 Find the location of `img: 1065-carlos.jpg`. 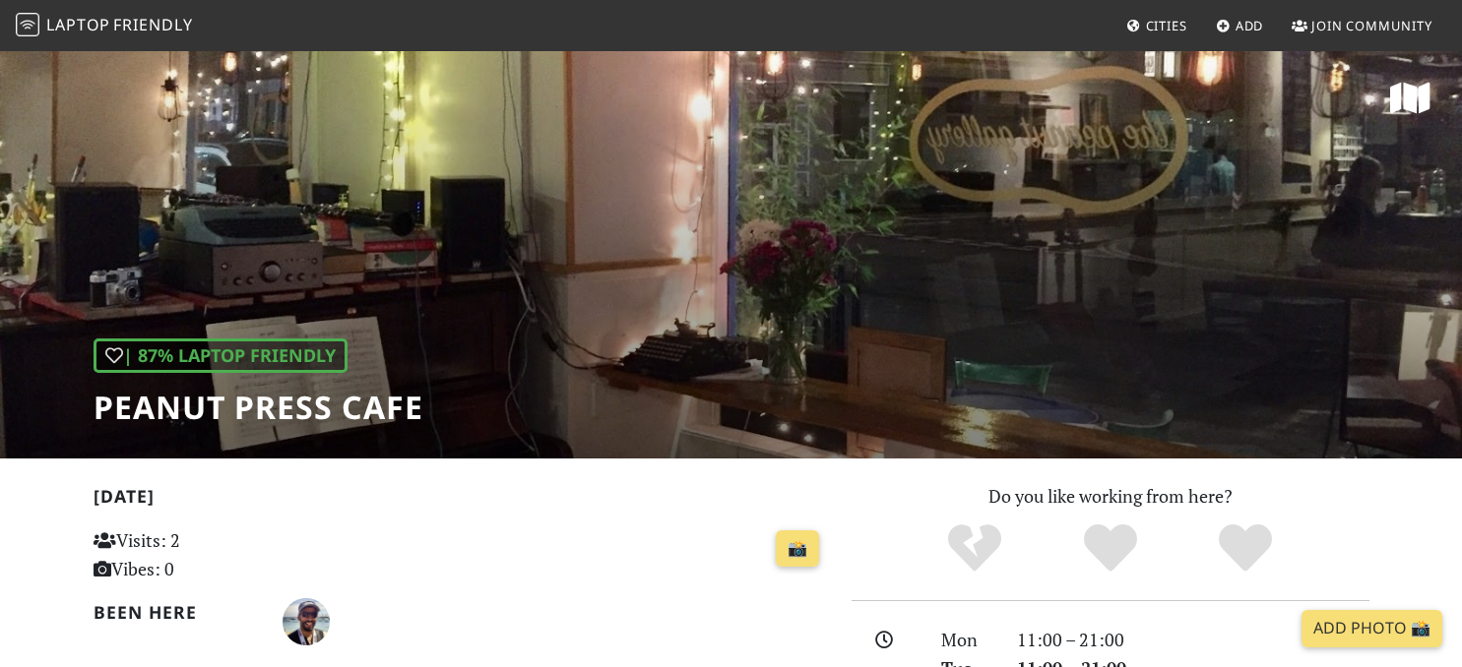

img: 1065-carlos.jpg is located at coordinates (306, 622).